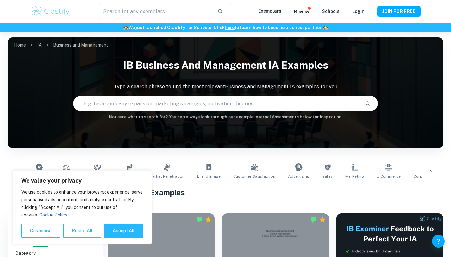 The width and height of the screenshot is (451, 257). What do you see at coordinates (82, 231) in the screenshot?
I see `button: Reject All` at bounding box center [82, 231].